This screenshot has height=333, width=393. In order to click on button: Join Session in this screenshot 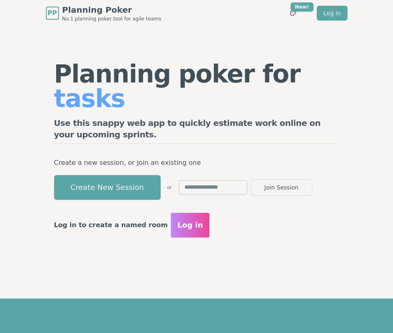, I will do `click(282, 187)`.